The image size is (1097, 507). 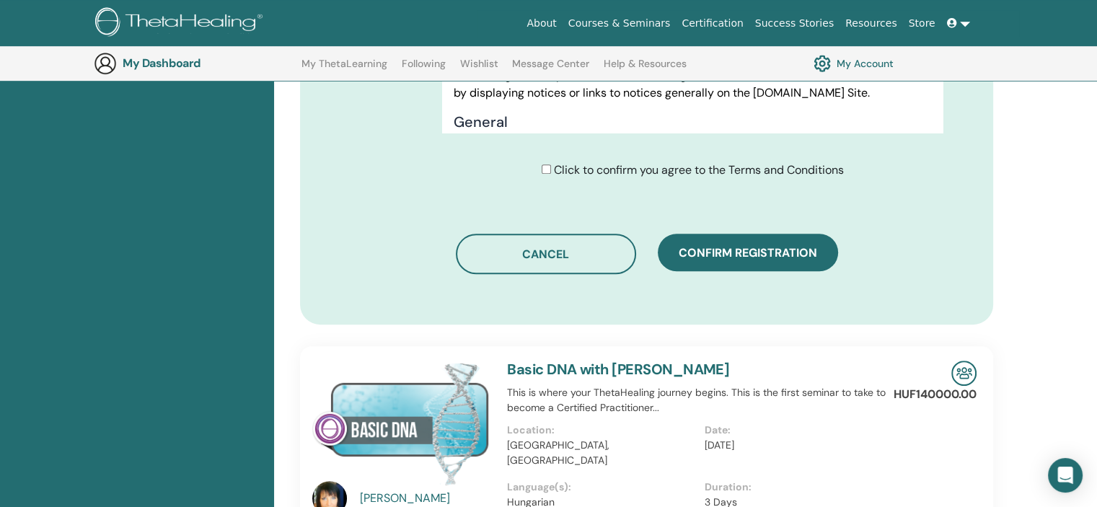 What do you see at coordinates (344, 69) in the screenshot?
I see `a: My ThetaLearning` at bounding box center [344, 69].